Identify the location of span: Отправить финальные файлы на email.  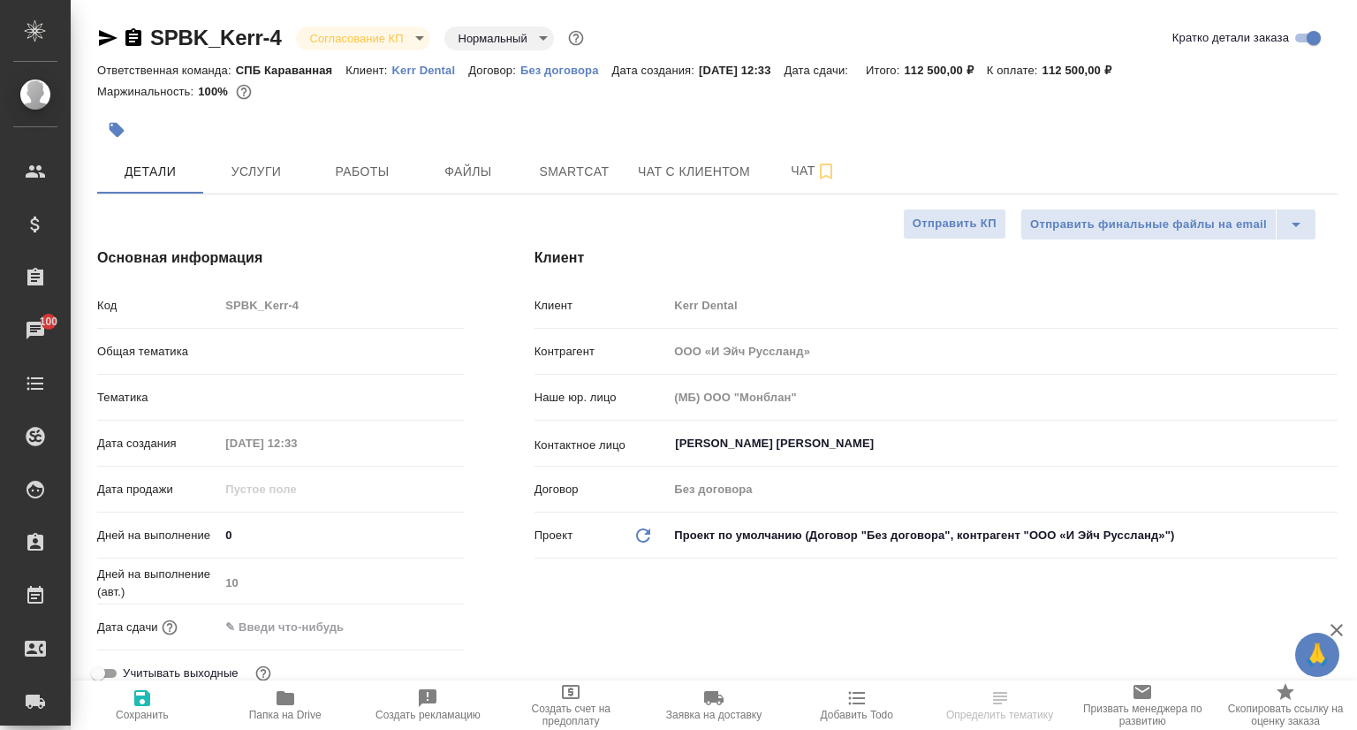
(1149, 224).